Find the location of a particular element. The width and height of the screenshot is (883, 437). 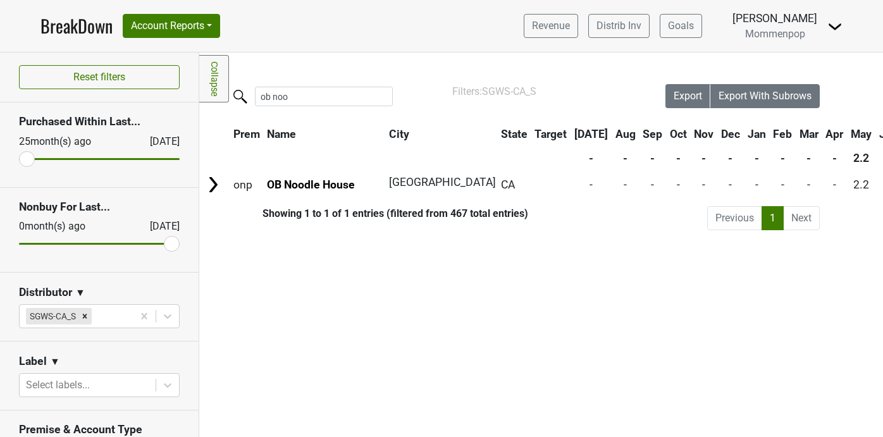

div: SGWS-CA_S is located at coordinates (52, 316).